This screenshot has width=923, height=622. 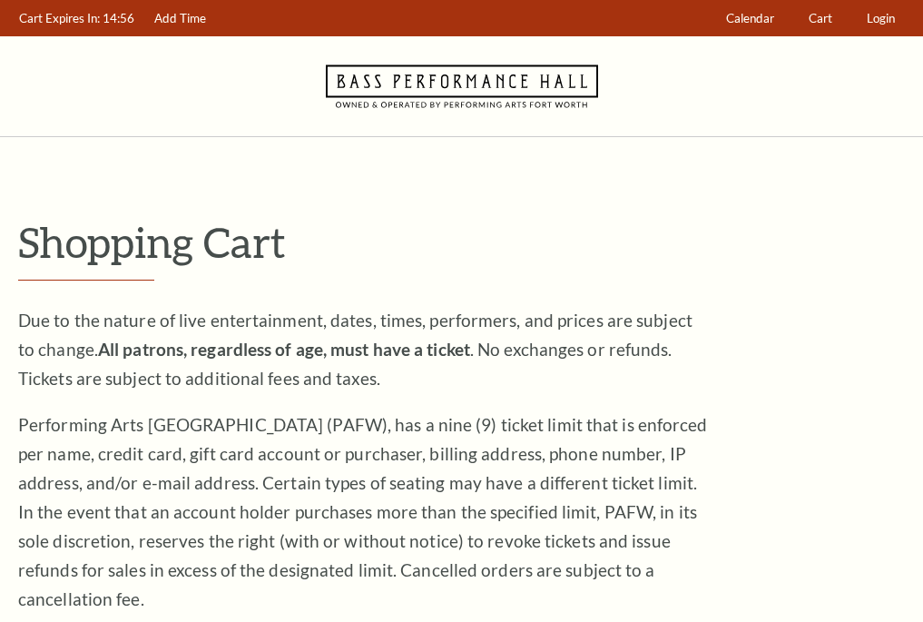 I want to click on span: Calendar, so click(x=750, y=18).